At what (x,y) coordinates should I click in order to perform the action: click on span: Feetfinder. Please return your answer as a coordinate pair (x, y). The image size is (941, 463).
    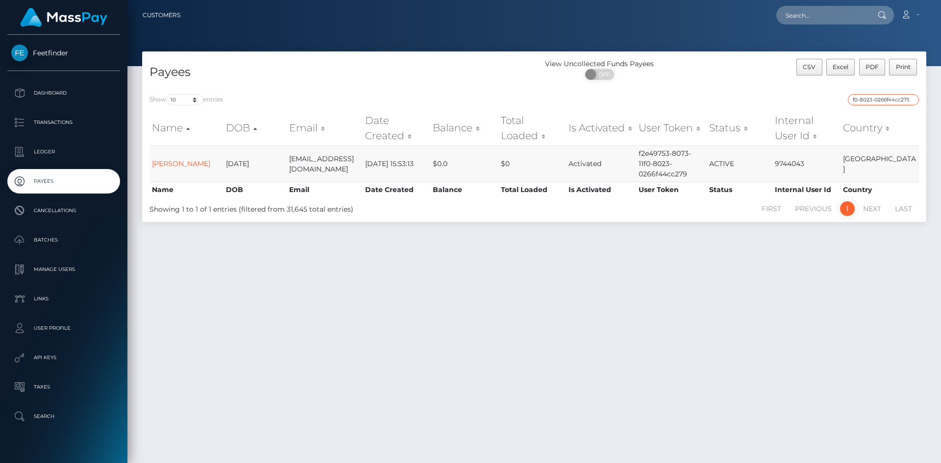
    Looking at the image, I should click on (64, 53).